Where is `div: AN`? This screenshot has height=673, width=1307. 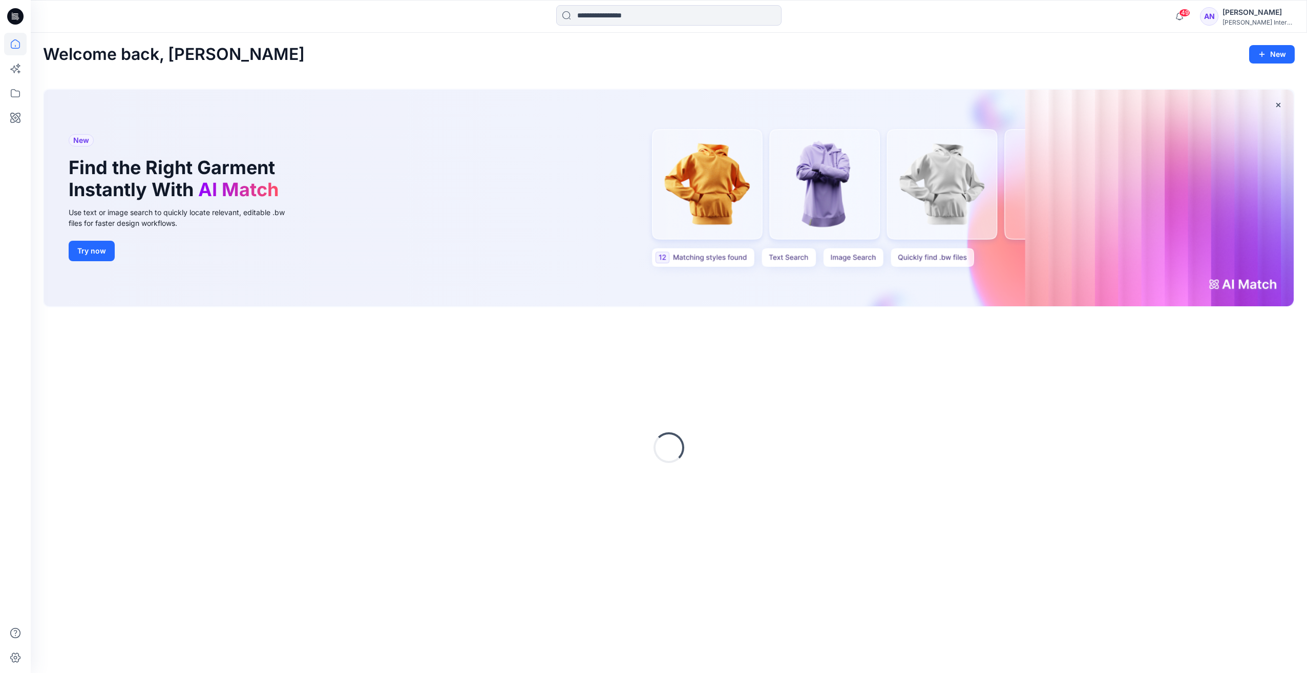
div: AN is located at coordinates (1209, 16).